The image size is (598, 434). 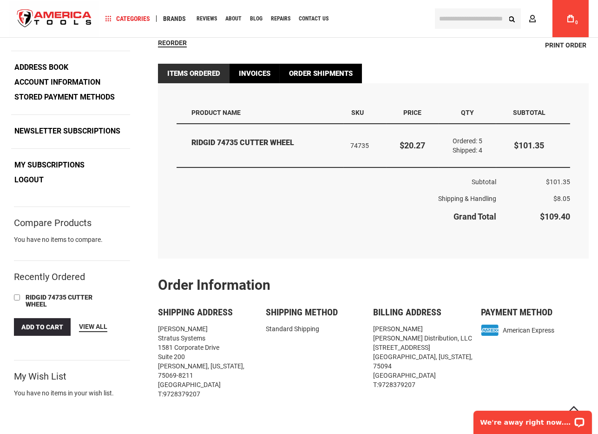 What do you see at coordinates (194, 73) in the screenshot?
I see `strong: Items Ordered` at bounding box center [194, 73].